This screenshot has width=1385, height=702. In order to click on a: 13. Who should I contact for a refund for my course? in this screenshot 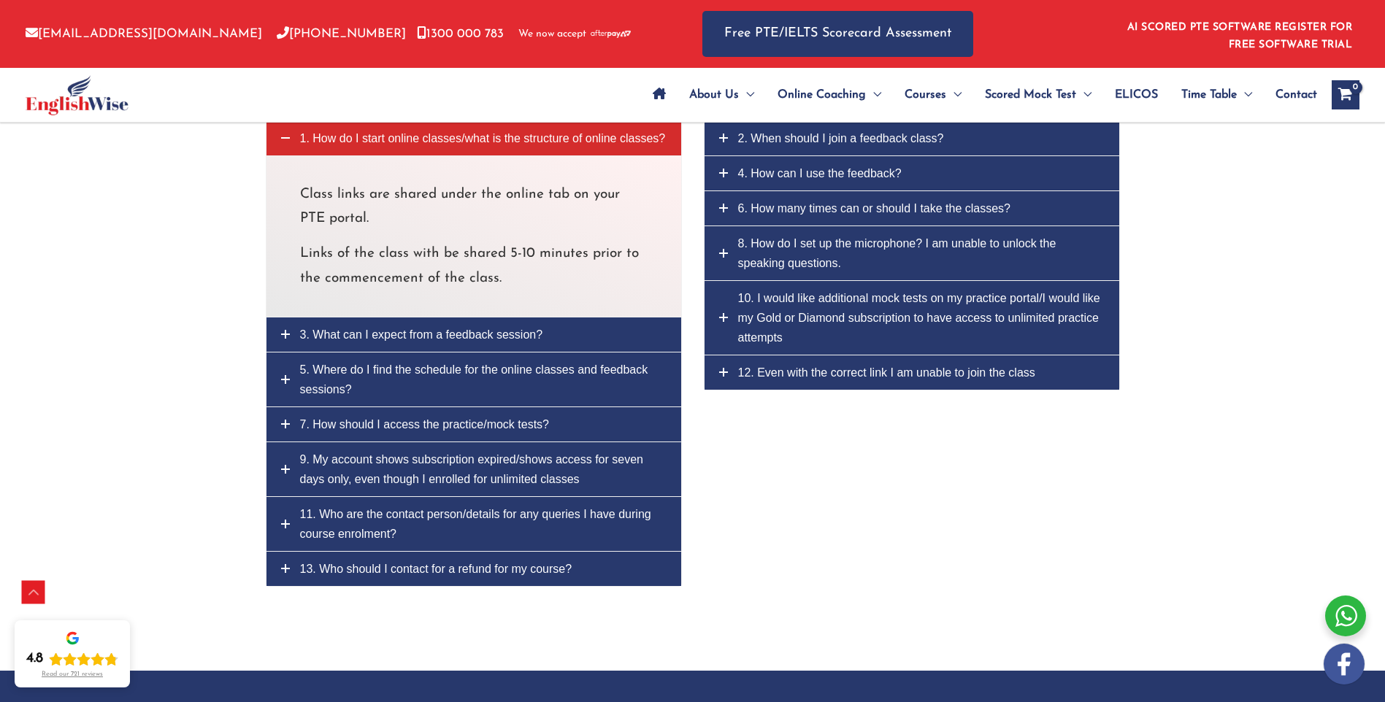, I will do `click(474, 569)`.